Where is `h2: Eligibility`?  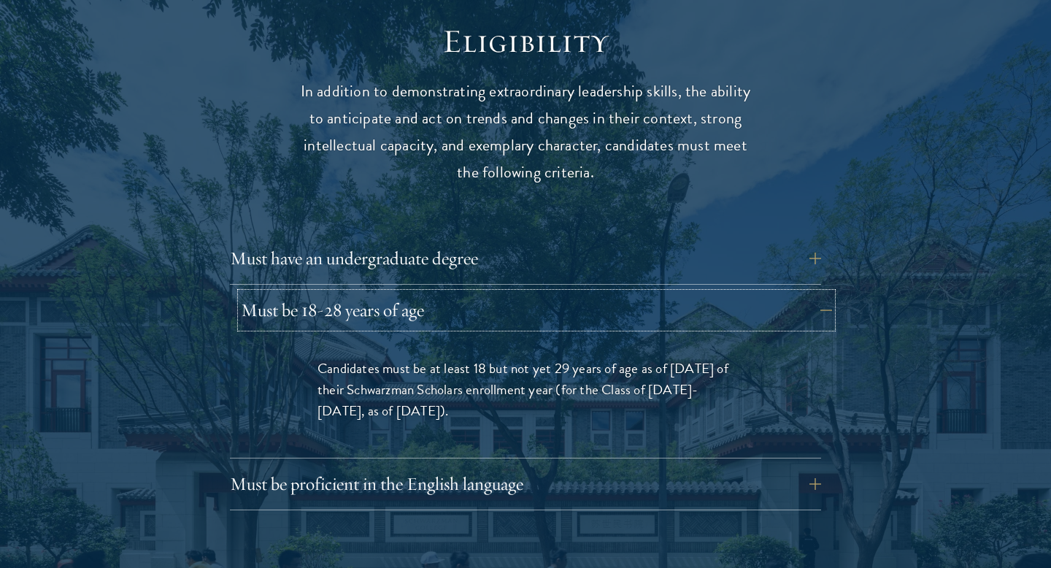
h2: Eligibility is located at coordinates (526, 42).